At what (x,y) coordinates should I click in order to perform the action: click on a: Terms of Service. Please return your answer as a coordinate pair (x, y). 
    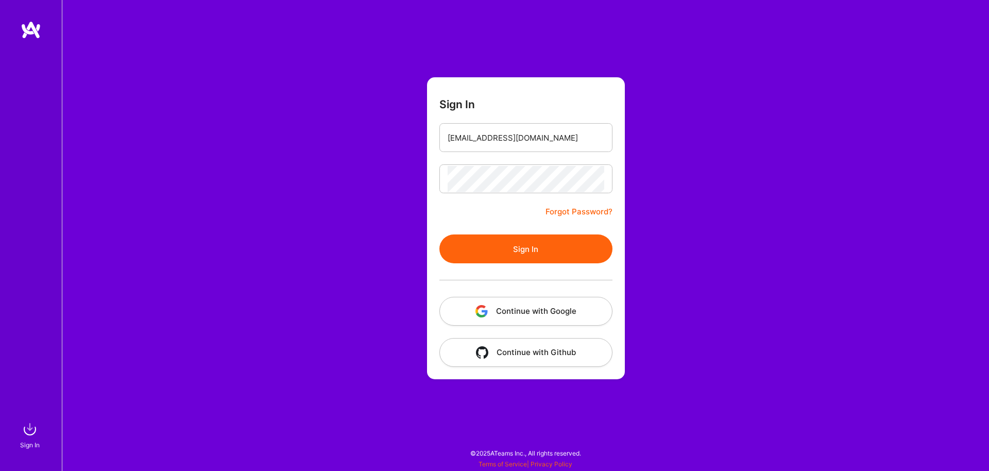
    Looking at the image, I should click on (503, 464).